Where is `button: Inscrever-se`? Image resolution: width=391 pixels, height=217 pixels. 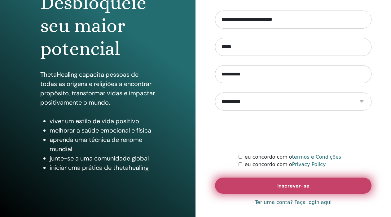 button: Inscrever-se is located at coordinates (293, 185).